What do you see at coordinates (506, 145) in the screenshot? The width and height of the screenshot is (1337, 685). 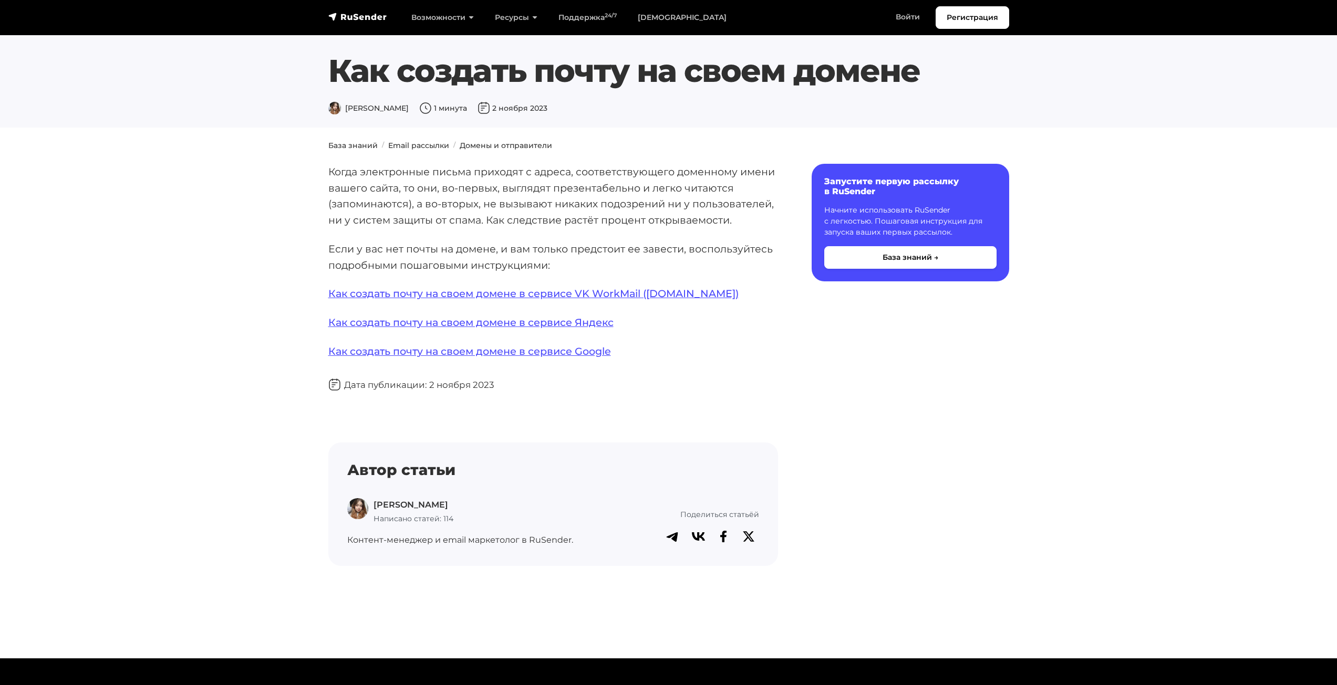 I see `a: Домены и отправители` at bounding box center [506, 145].